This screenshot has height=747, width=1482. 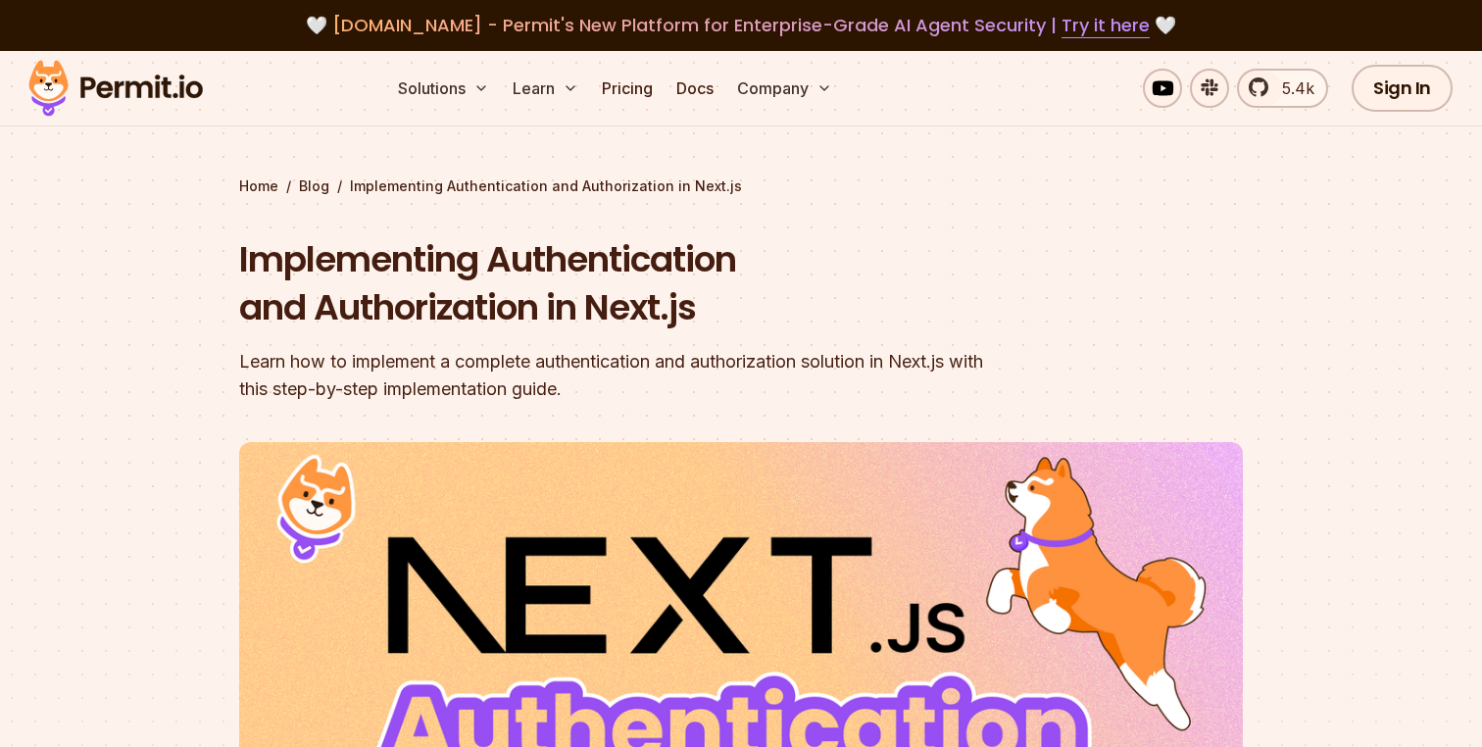 I want to click on a: Home, so click(x=259, y=186).